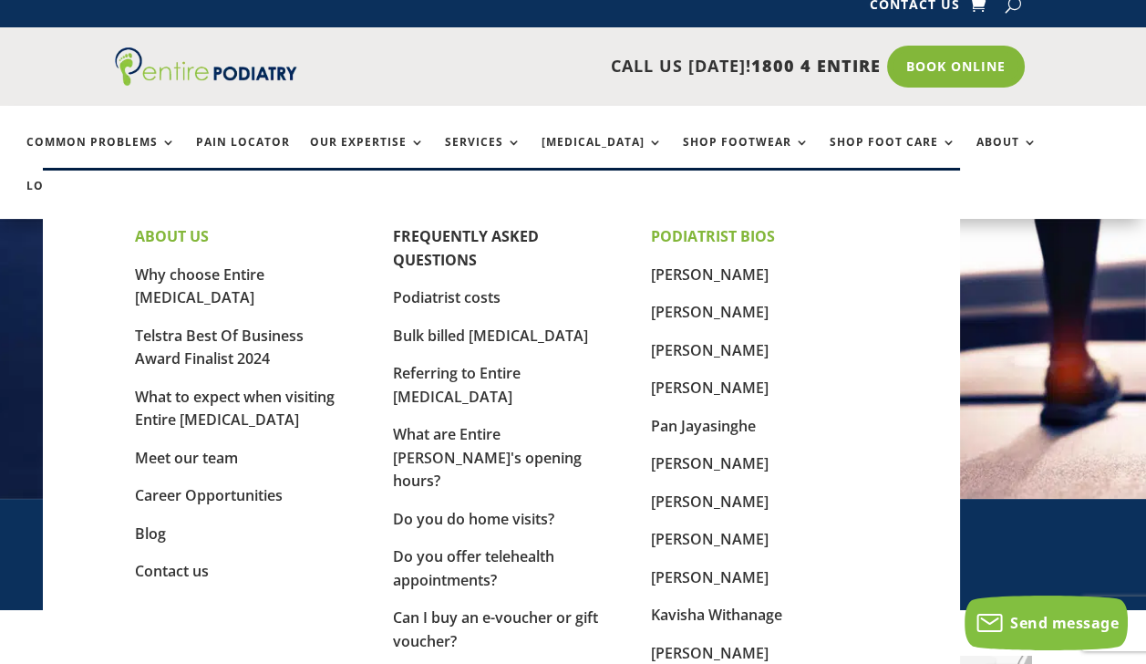  I want to click on a: Pan Jayasinghe, so click(703, 426).